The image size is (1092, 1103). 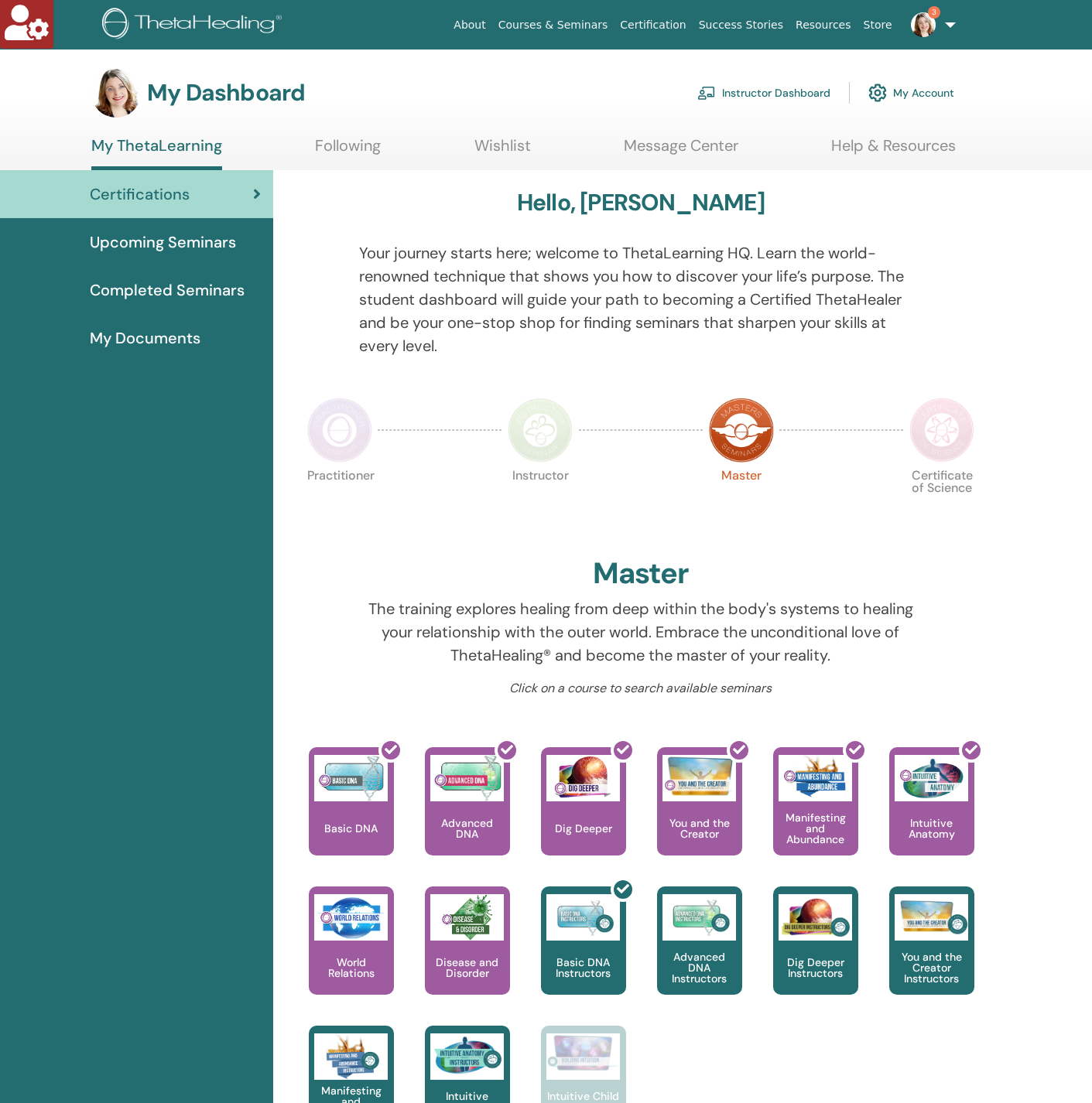 I want to click on p: You and the Creator Instructors, so click(x=932, y=967).